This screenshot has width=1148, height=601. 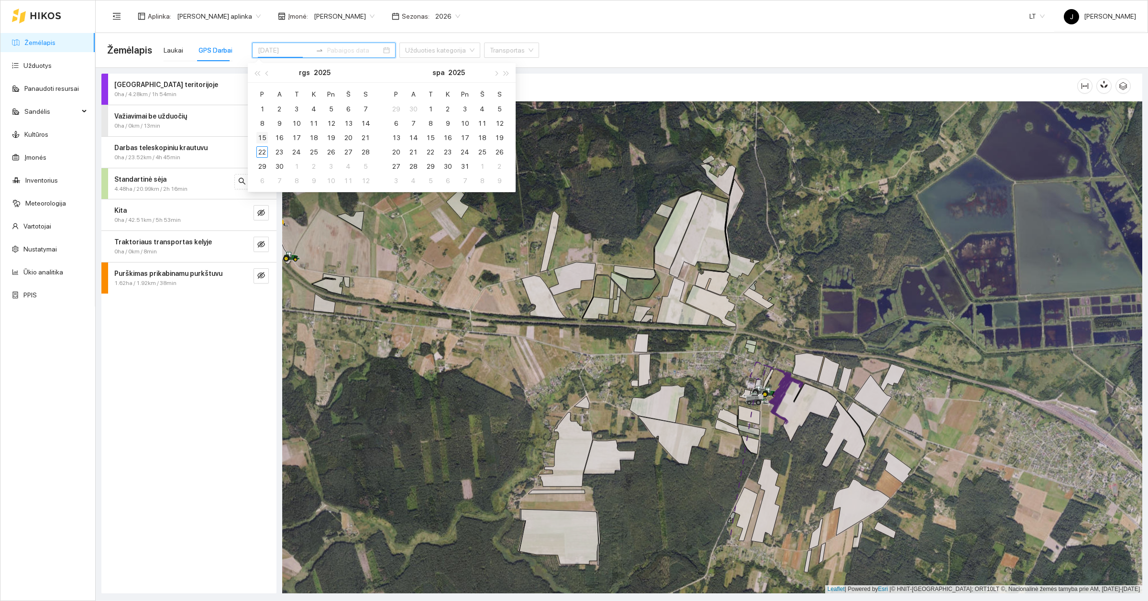 What do you see at coordinates (262, 109) in the screenshot?
I see `td: 2025-09-01` at bounding box center [262, 109].